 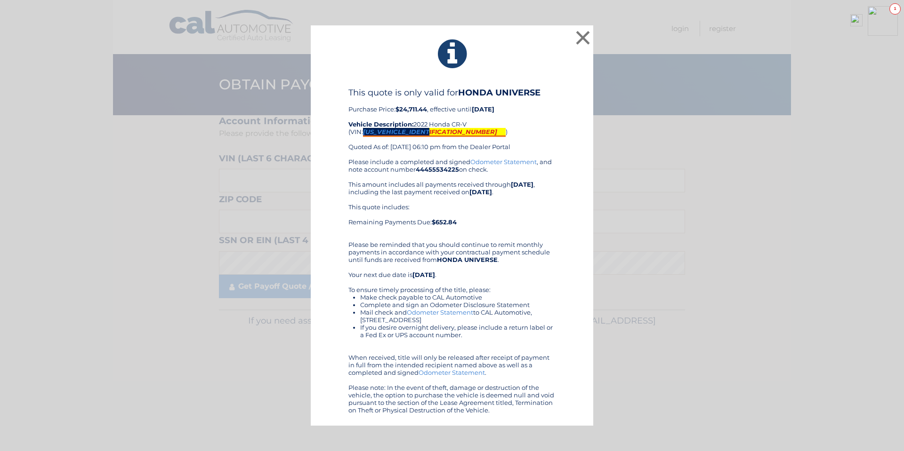 I want to click on li: Make check payable to CAL Automotive, so click(x=458, y=298).